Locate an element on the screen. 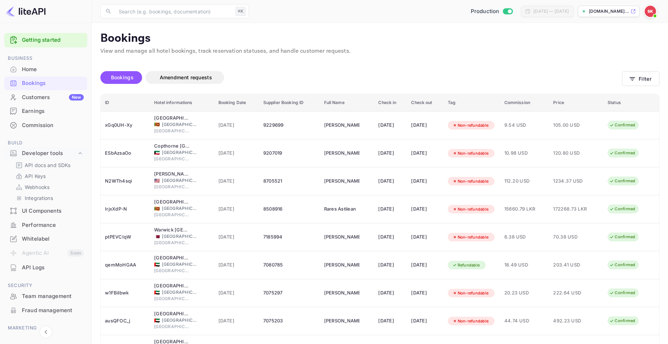  span: 20.23 USD is located at coordinates (525, 293).